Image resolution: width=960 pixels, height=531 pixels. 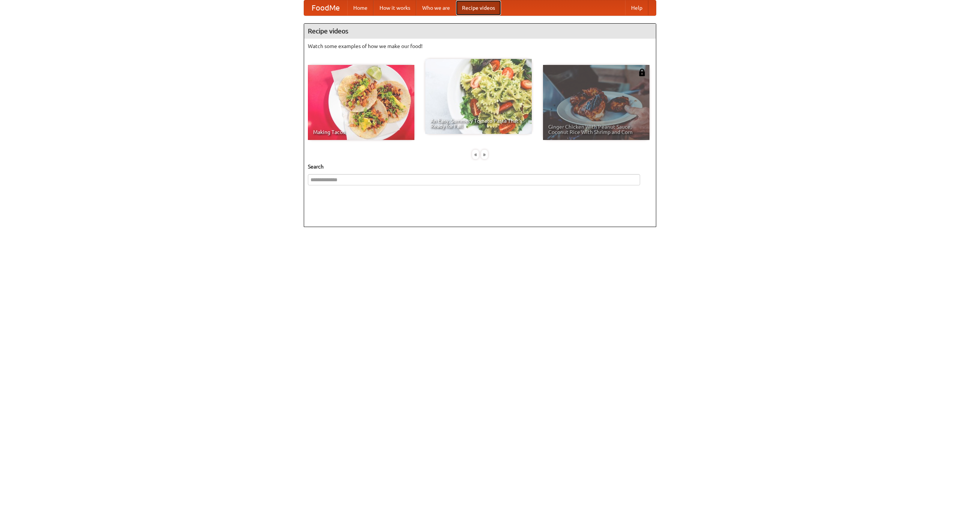 I want to click on a: Recipe videos, so click(x=479, y=8).